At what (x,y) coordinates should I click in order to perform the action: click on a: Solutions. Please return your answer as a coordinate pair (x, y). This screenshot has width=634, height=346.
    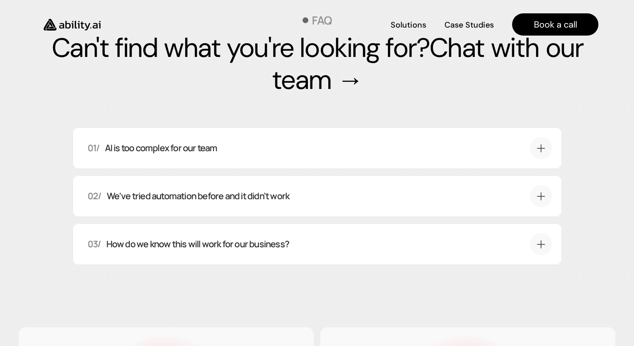
    Looking at the image, I should click on (409, 24).